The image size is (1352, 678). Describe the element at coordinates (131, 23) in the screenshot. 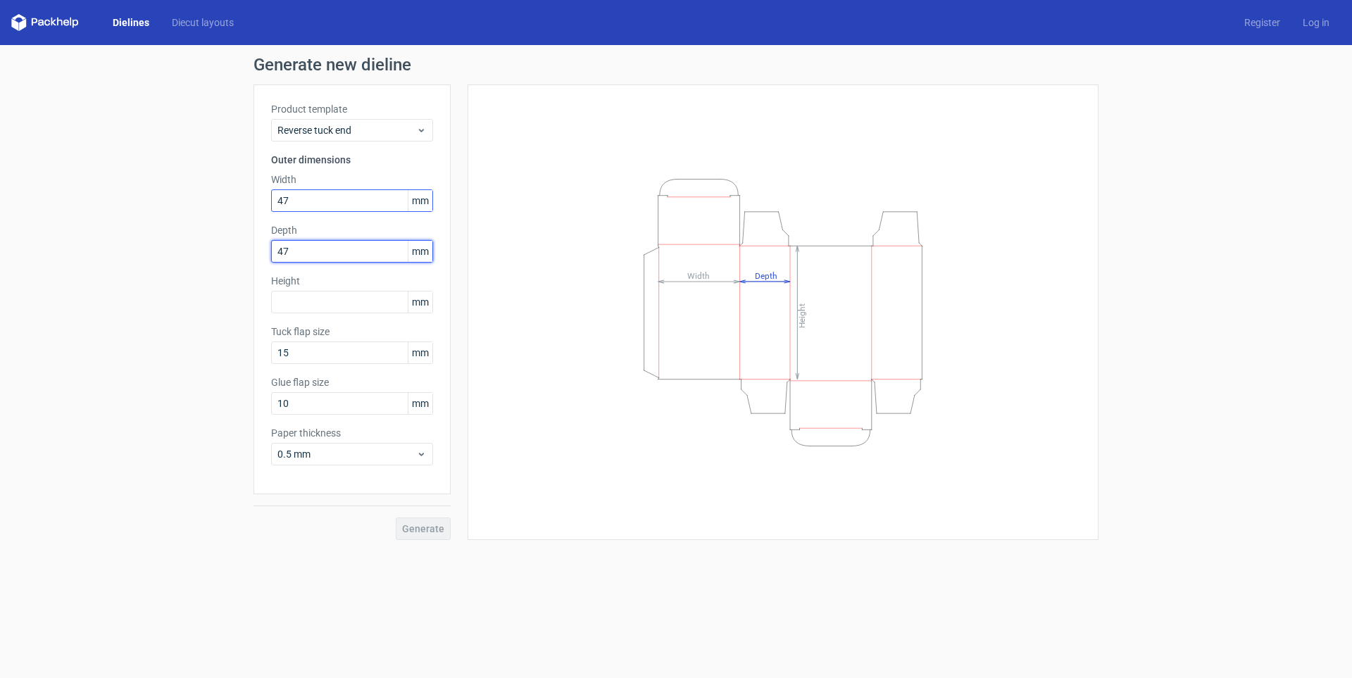

I see `a: Dielines` at that location.